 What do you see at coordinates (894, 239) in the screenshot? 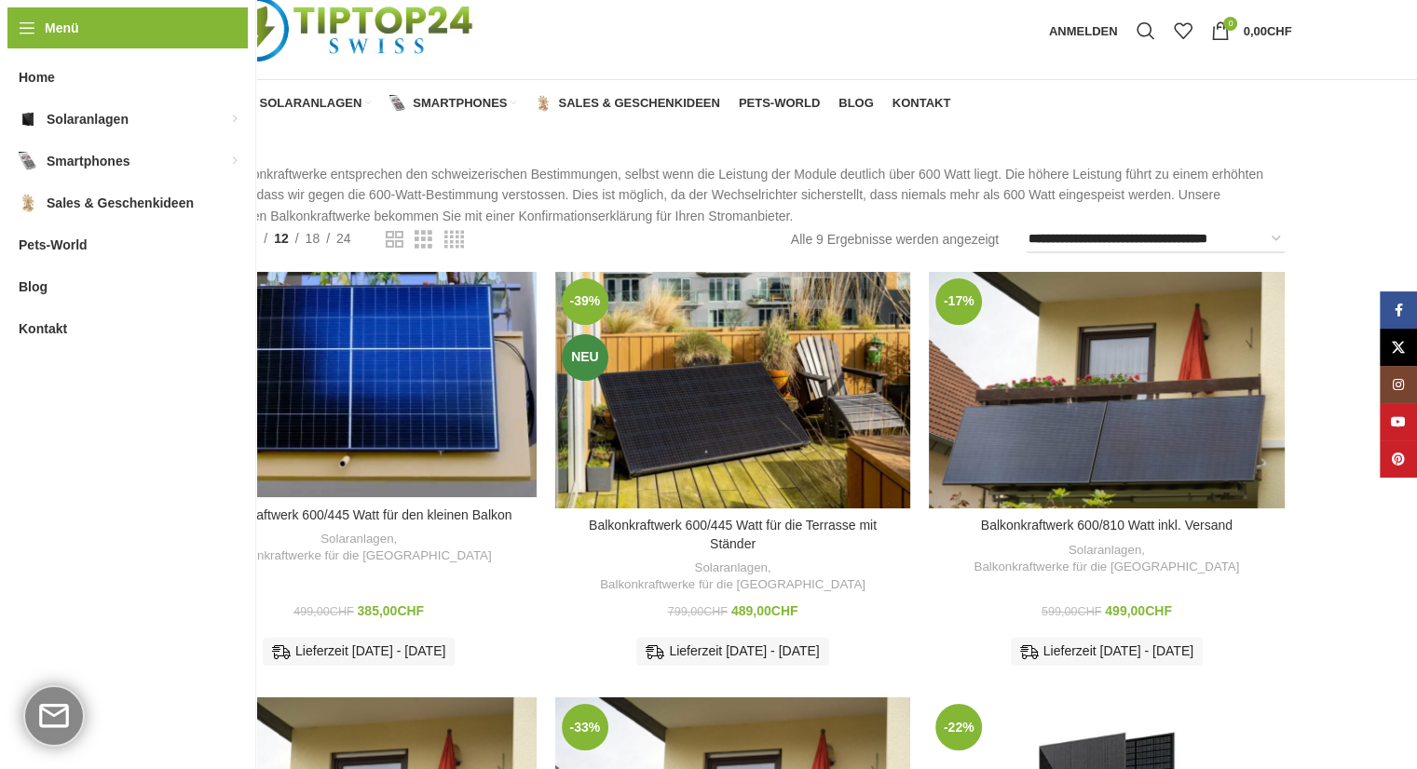
I see `p: Alle 9 Ergebnisse werden angezeigt` at bounding box center [894, 239].